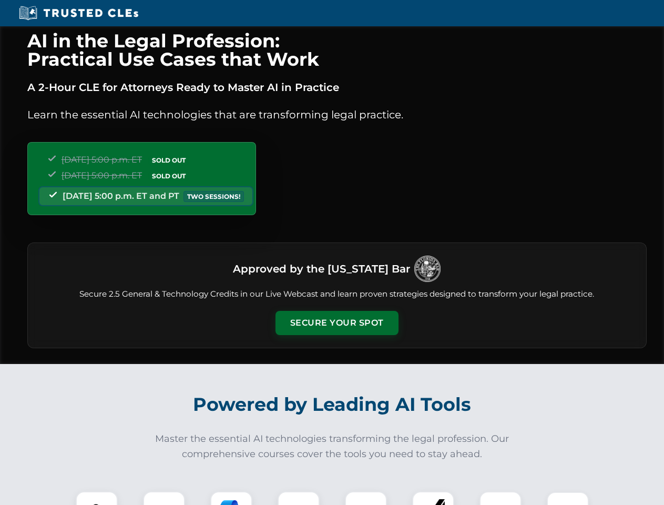 This screenshot has height=505, width=664. I want to click on img: Trusted CLEs, so click(78, 13).